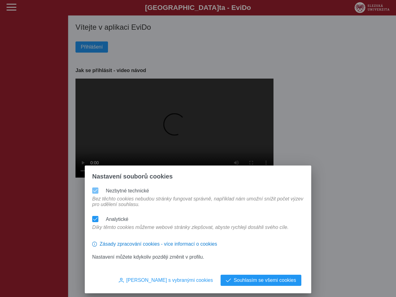 The image size is (396, 297). I want to click on a: Zásady zpracování cookies - více informací o cookies, so click(155, 246).